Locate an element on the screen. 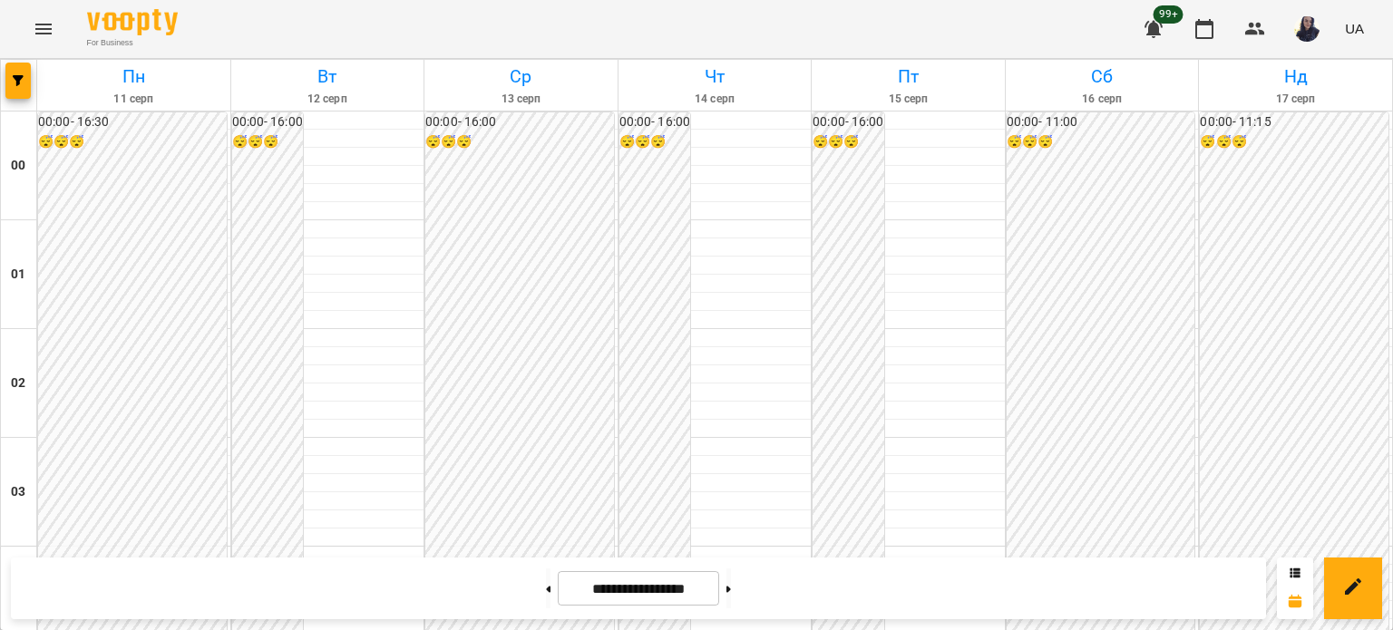 This screenshot has height=630, width=1393. h6: 13 серп is located at coordinates (521, 99).